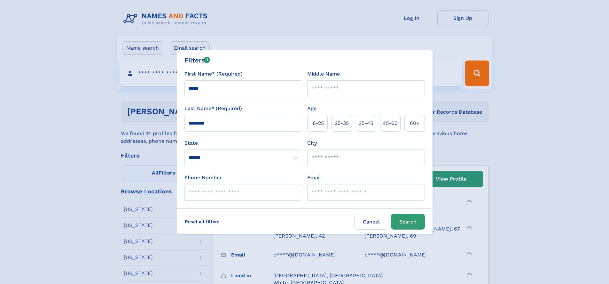 The height and width of the screenshot is (284, 609). What do you see at coordinates (317, 123) in the screenshot?
I see `span: 18‑25` at bounding box center [317, 123].